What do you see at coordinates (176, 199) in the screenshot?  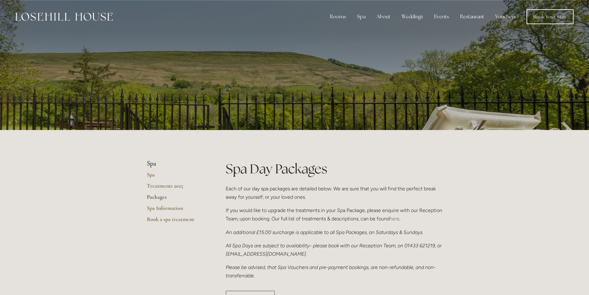 I see `a: Packages` at bounding box center [176, 199].